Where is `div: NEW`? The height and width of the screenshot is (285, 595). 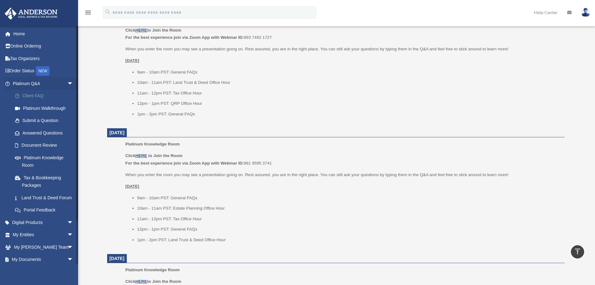 div: NEW is located at coordinates (43, 71).